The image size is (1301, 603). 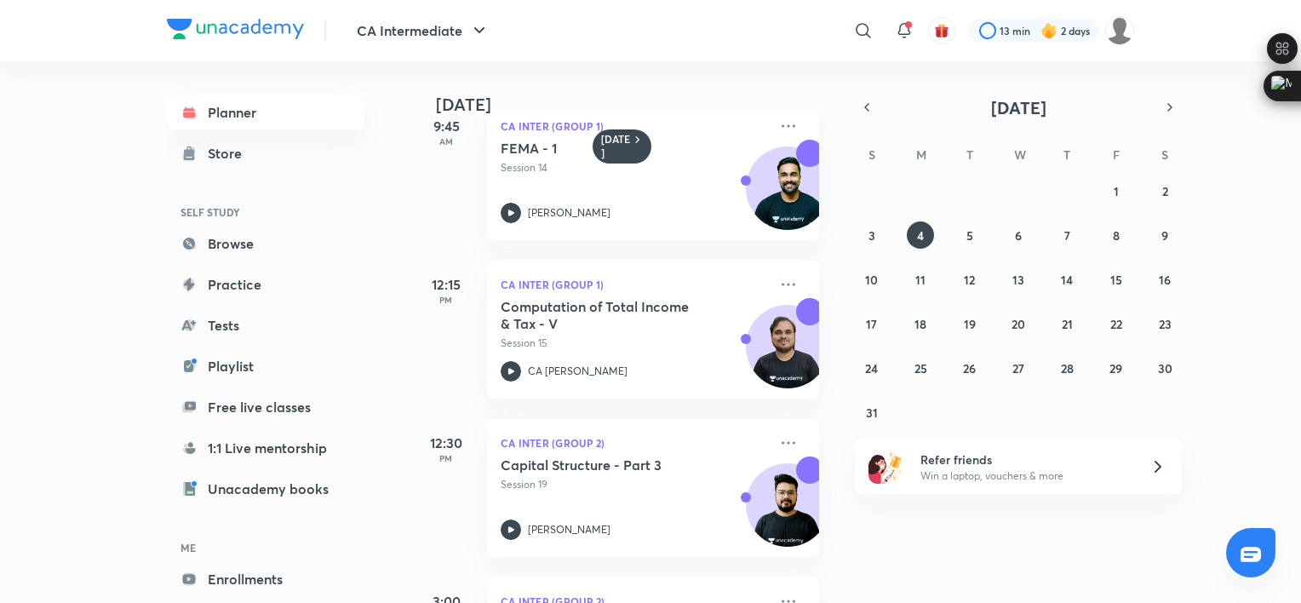 What do you see at coordinates (1067, 324) in the screenshot?
I see `abbr: August 21, 2025` at bounding box center [1067, 324].